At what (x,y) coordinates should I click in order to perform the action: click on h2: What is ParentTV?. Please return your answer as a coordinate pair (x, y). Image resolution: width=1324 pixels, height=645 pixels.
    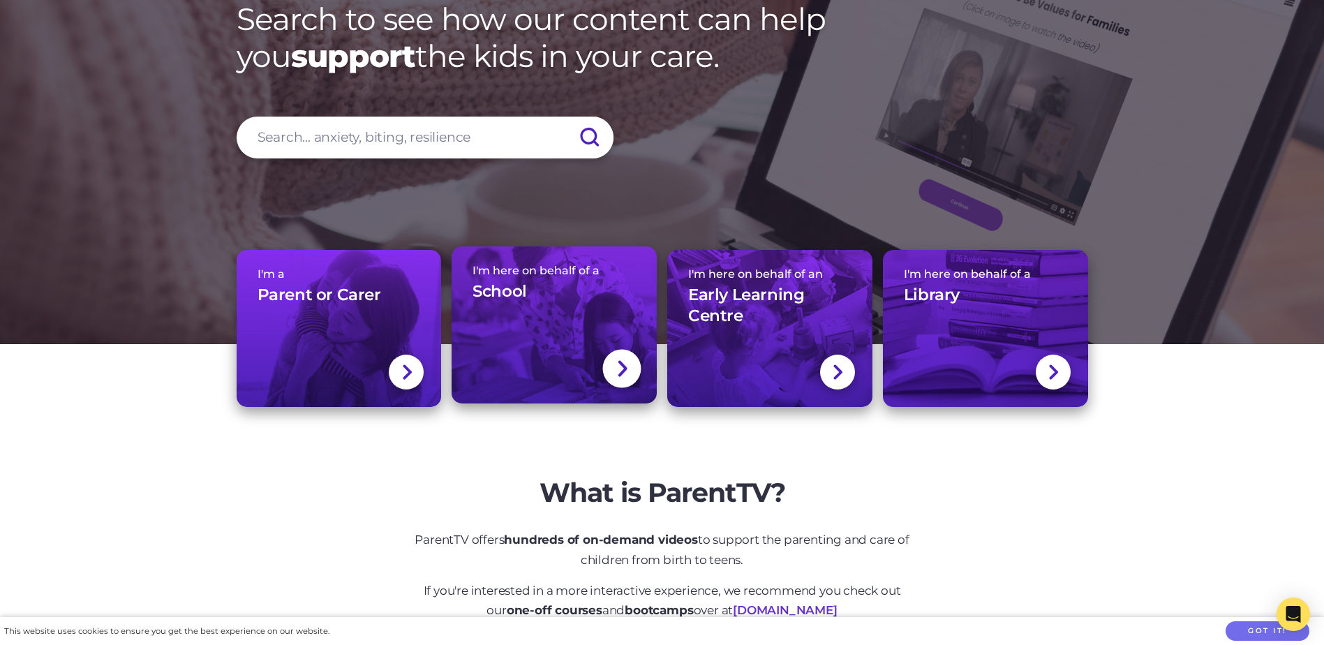
    Looking at the image, I should click on (662, 493).